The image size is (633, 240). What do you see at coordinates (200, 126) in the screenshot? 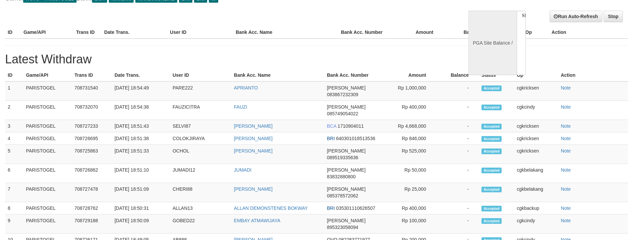
I see `td: SELVI87` at bounding box center [200, 126].